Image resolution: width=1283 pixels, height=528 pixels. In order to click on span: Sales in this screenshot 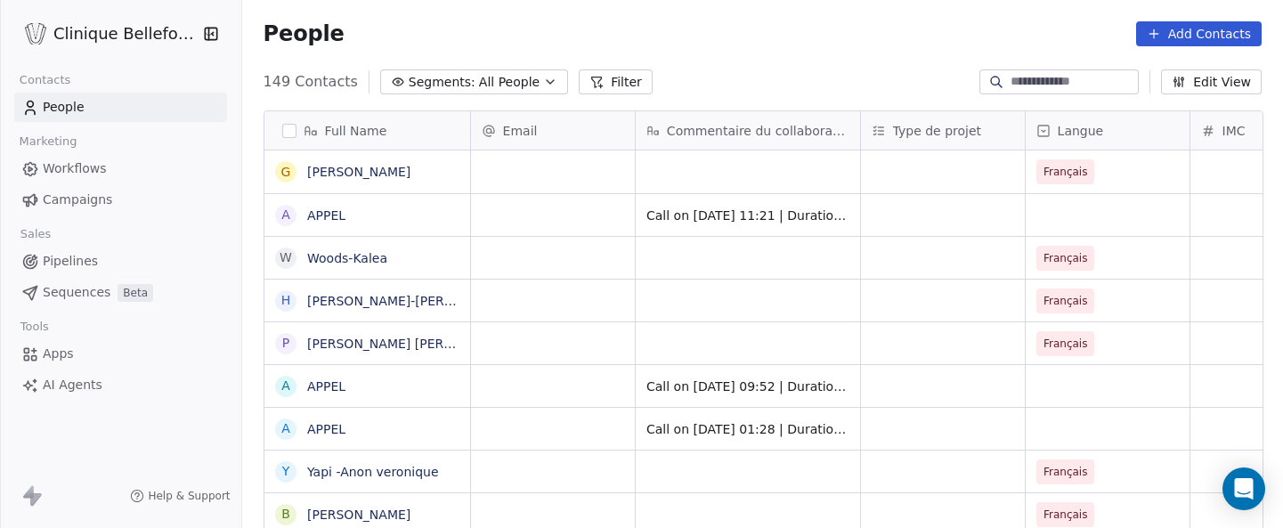, I will do `click(36, 234)`.